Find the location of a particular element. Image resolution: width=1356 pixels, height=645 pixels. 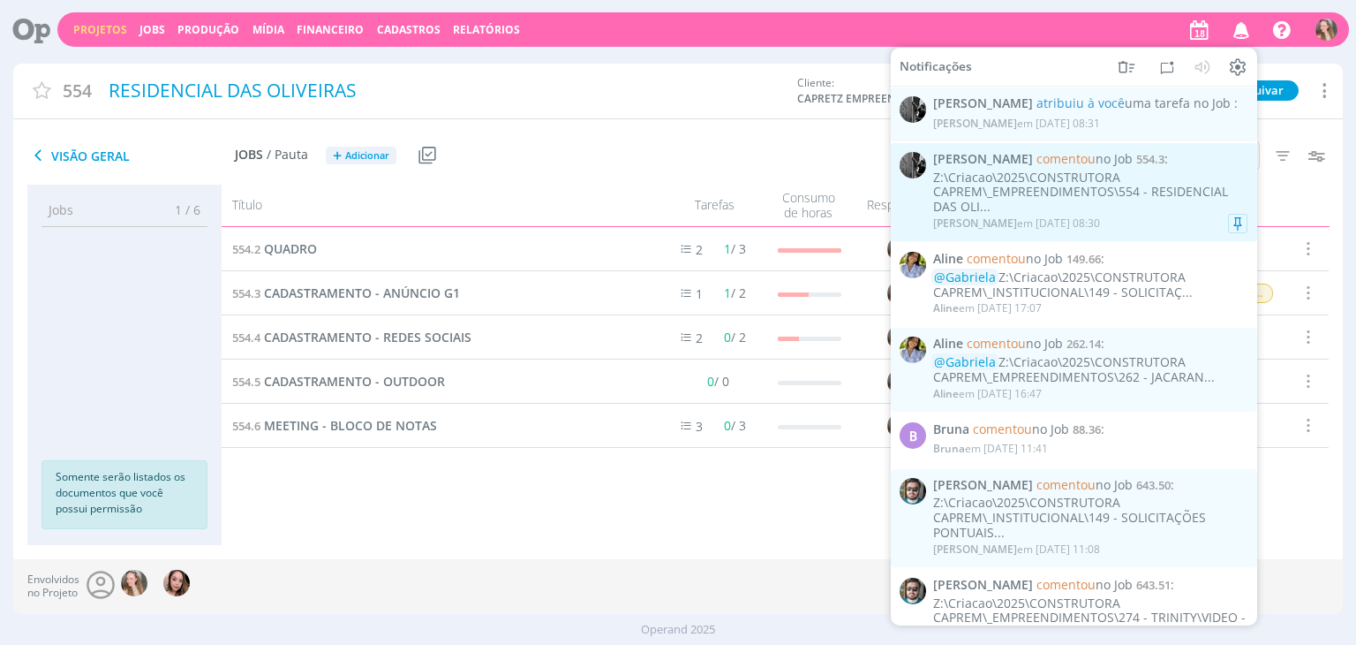

div: Responsável is located at coordinates (902, 205).